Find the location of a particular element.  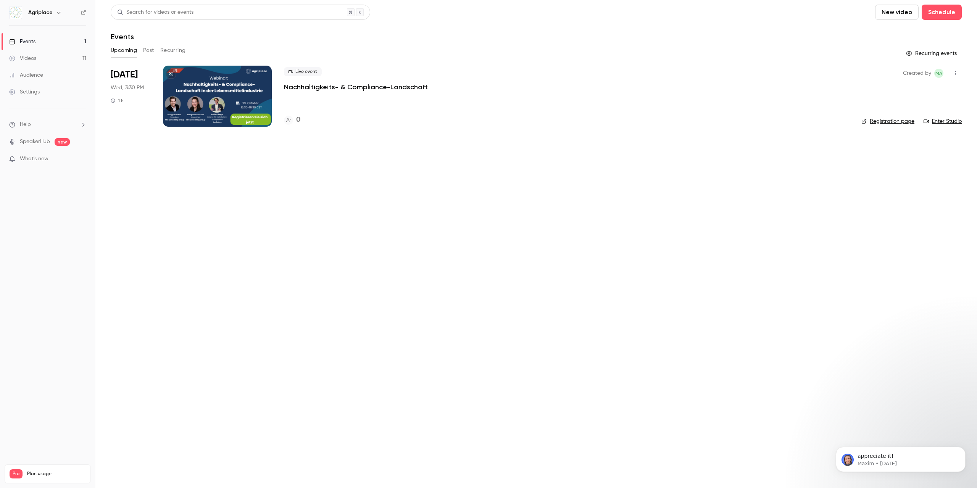

span: Marketing Agriplace is located at coordinates (939, 73).